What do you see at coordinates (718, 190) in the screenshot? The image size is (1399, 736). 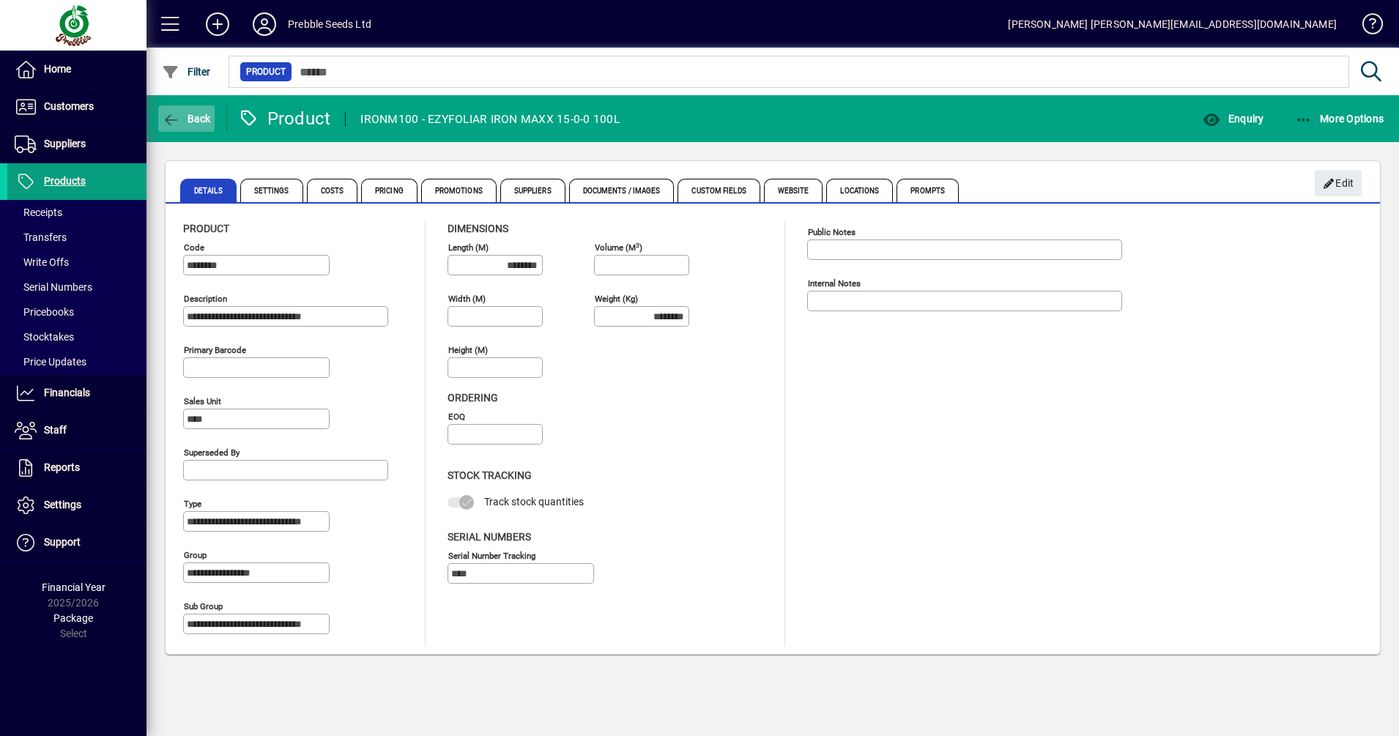 I see `span: Custom Fields` at bounding box center [718, 190].